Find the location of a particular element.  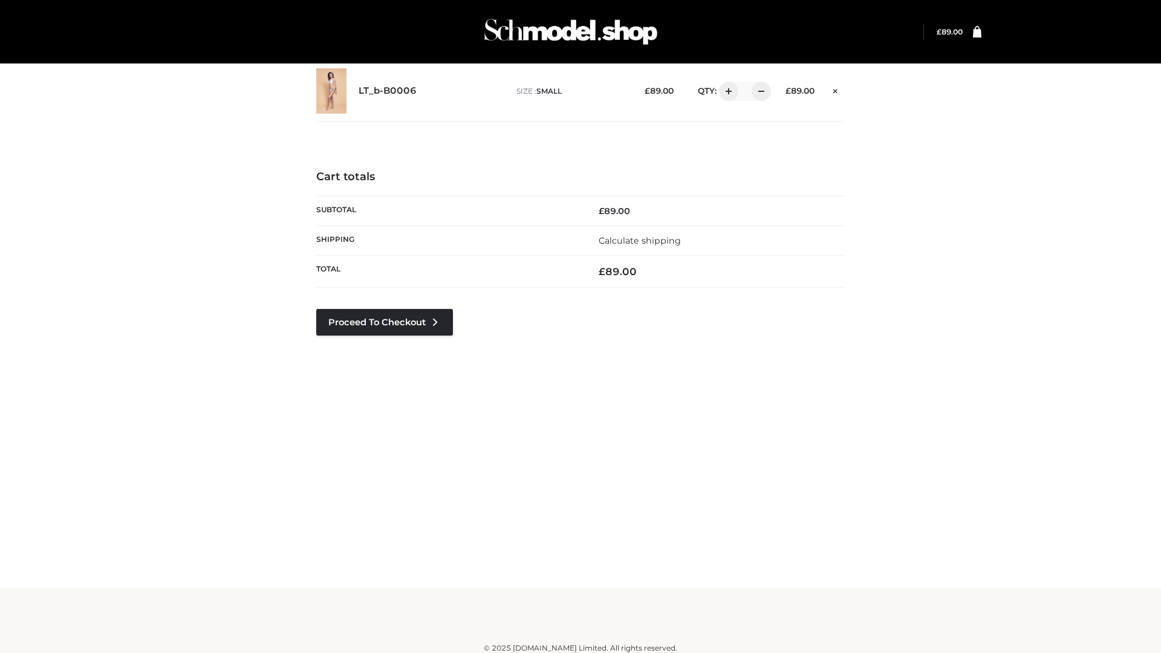

a: LT_b-B0006 is located at coordinates (388, 91).